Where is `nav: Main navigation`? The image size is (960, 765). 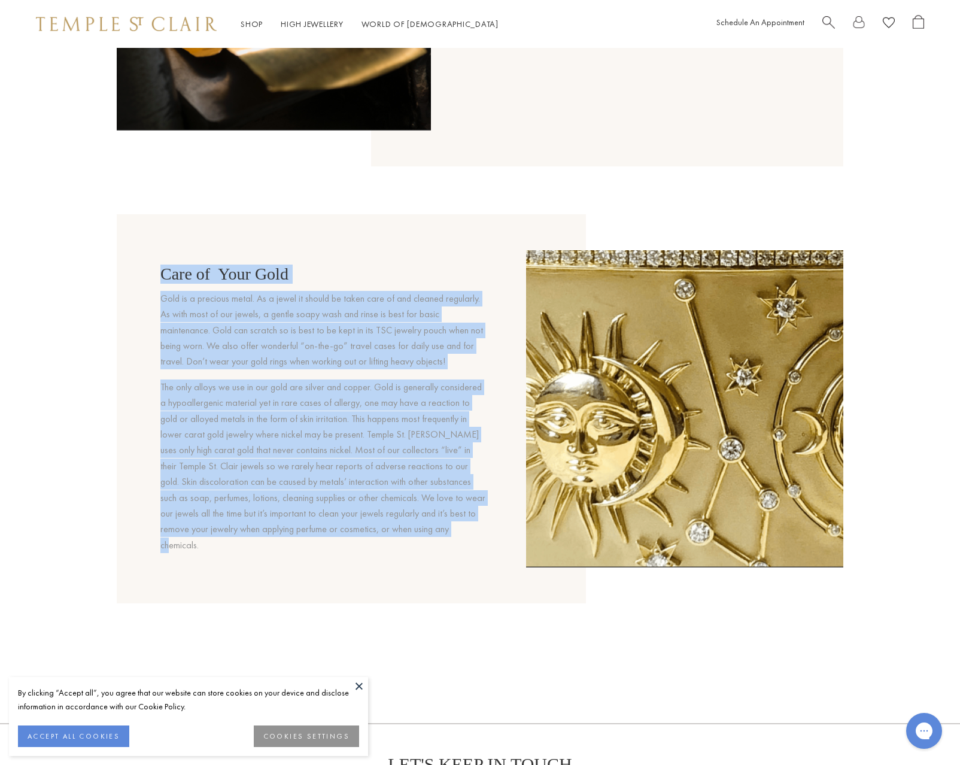 nav: Main navigation is located at coordinates (369, 24).